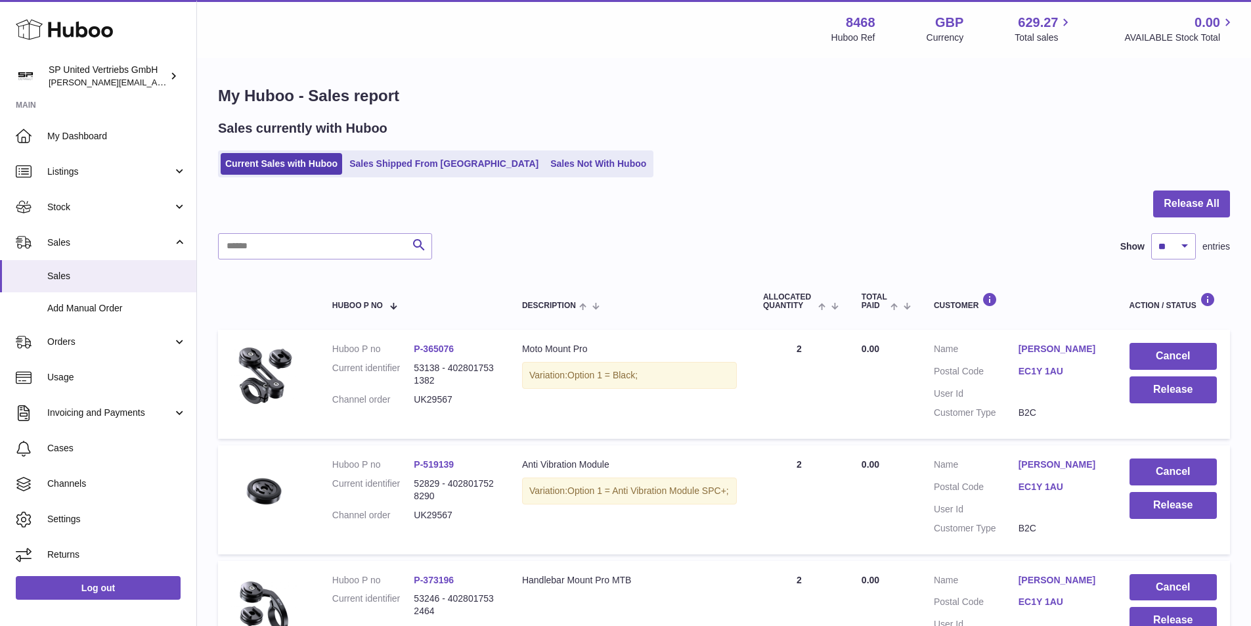  Describe the element at coordinates (433, 464) in the screenshot. I see `a: P-519139` at that location.